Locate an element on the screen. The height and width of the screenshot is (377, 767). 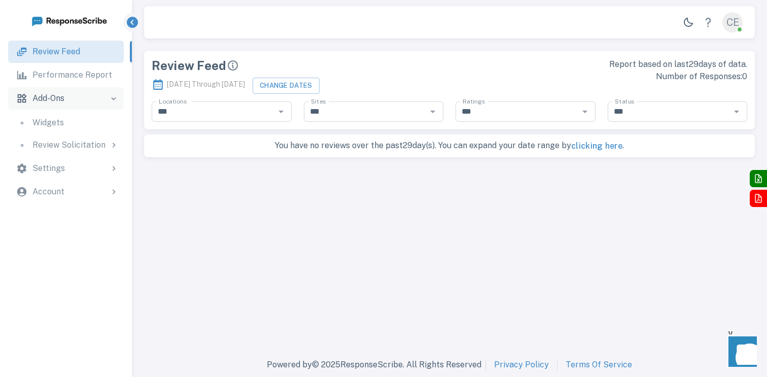
p: Review Solicitation is located at coordinates (69, 145).